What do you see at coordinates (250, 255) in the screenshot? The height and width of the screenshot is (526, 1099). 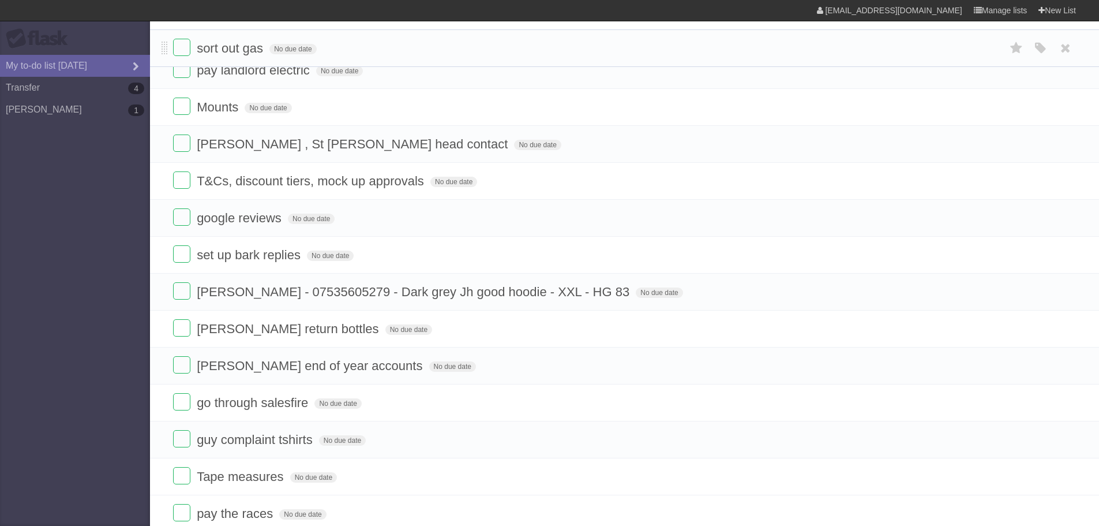 I see `span: set up bark replies` at bounding box center [250, 255].